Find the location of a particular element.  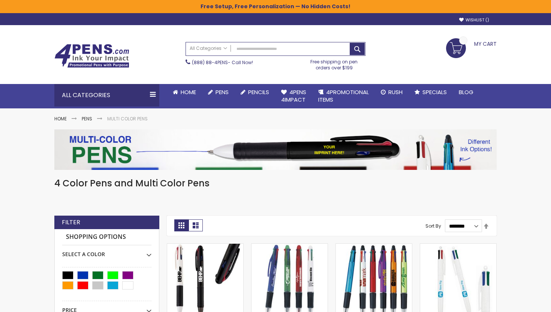

a: Specials is located at coordinates (431, 92).